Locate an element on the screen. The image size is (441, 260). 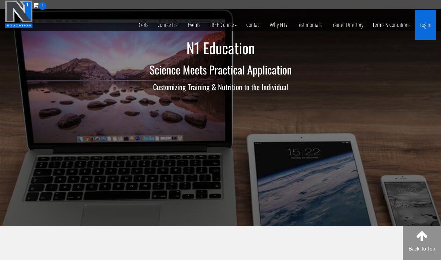
a: FREE Course is located at coordinates (223, 25).